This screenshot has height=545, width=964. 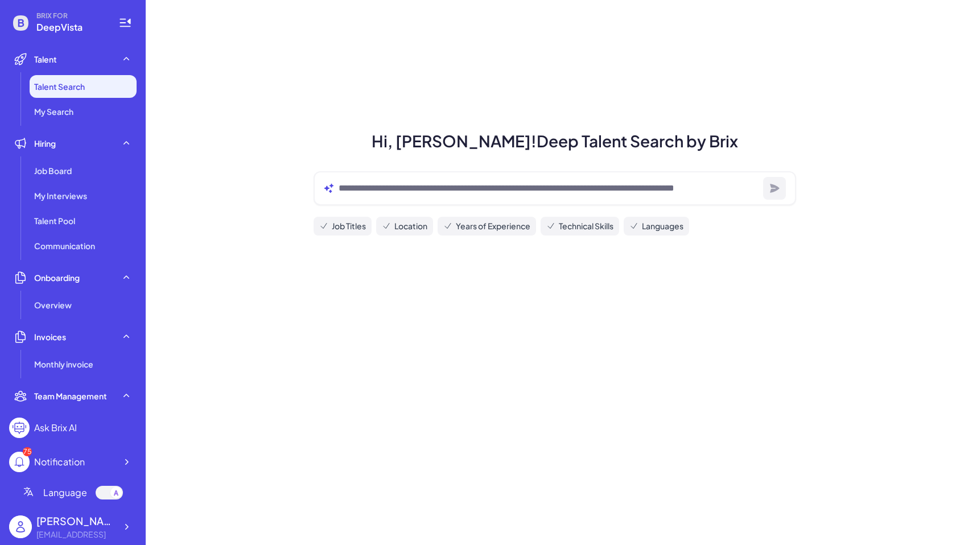 What do you see at coordinates (53, 171) in the screenshot?
I see `span: Job Board` at bounding box center [53, 171].